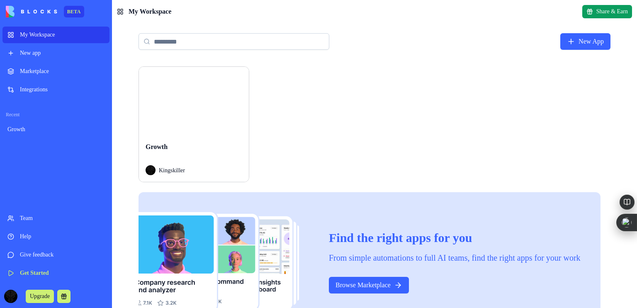 The height and width of the screenshot is (308, 637). I want to click on div: Help, so click(62, 236).